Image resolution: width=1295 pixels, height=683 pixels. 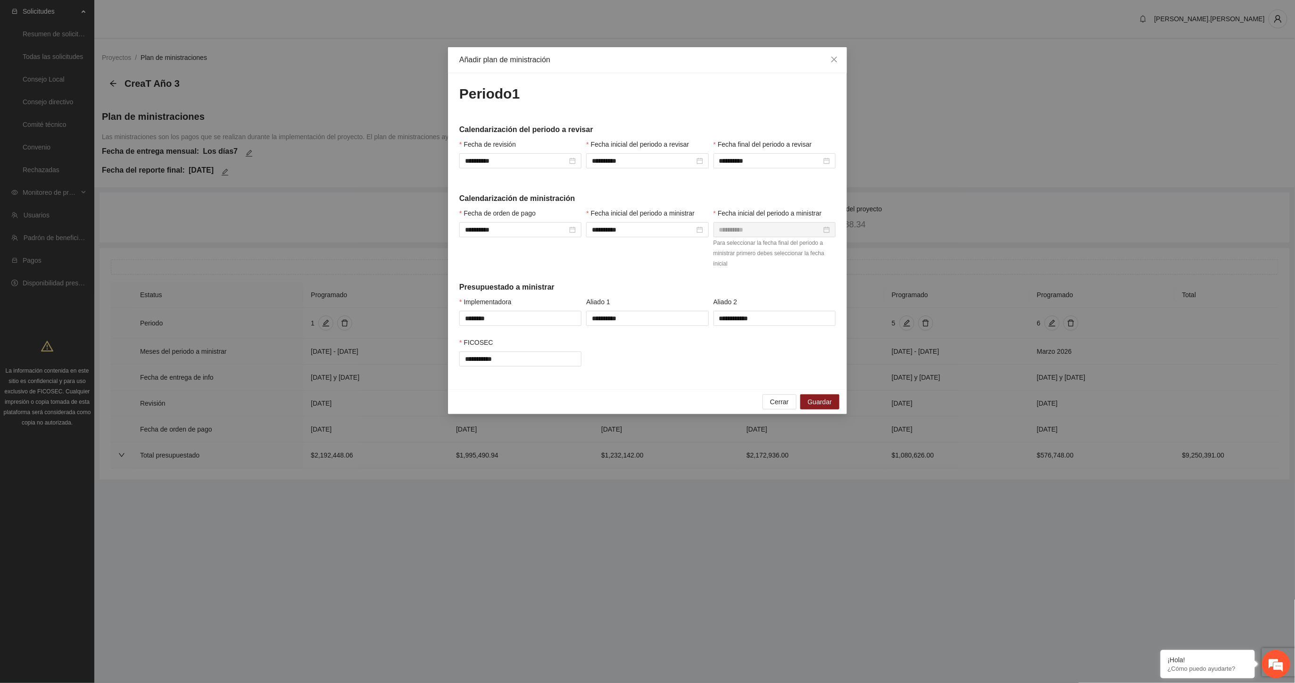 I want to click on span: Guardar, so click(x=820, y=402).